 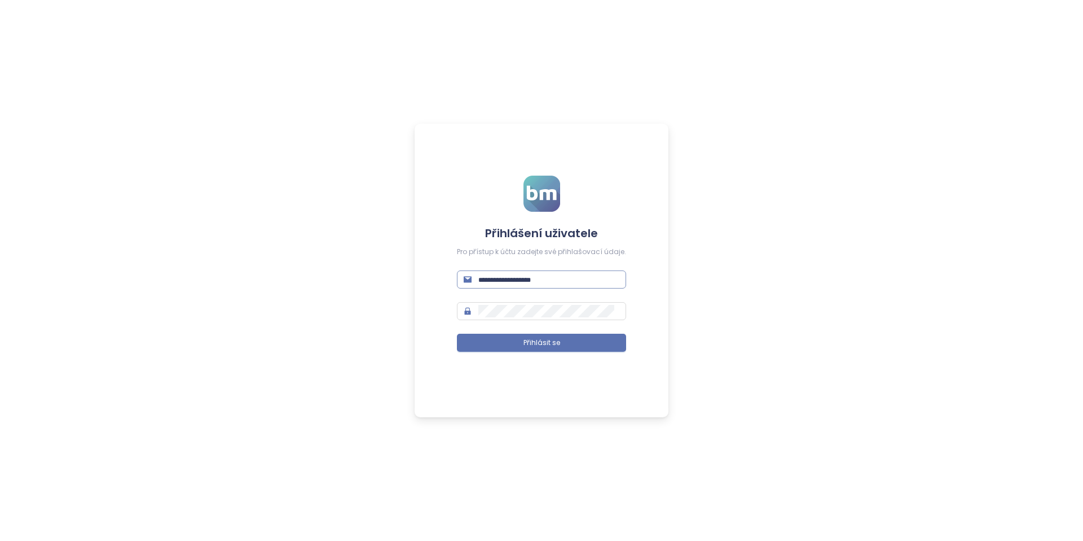 I want to click on img: logo, so click(x=542, y=194).